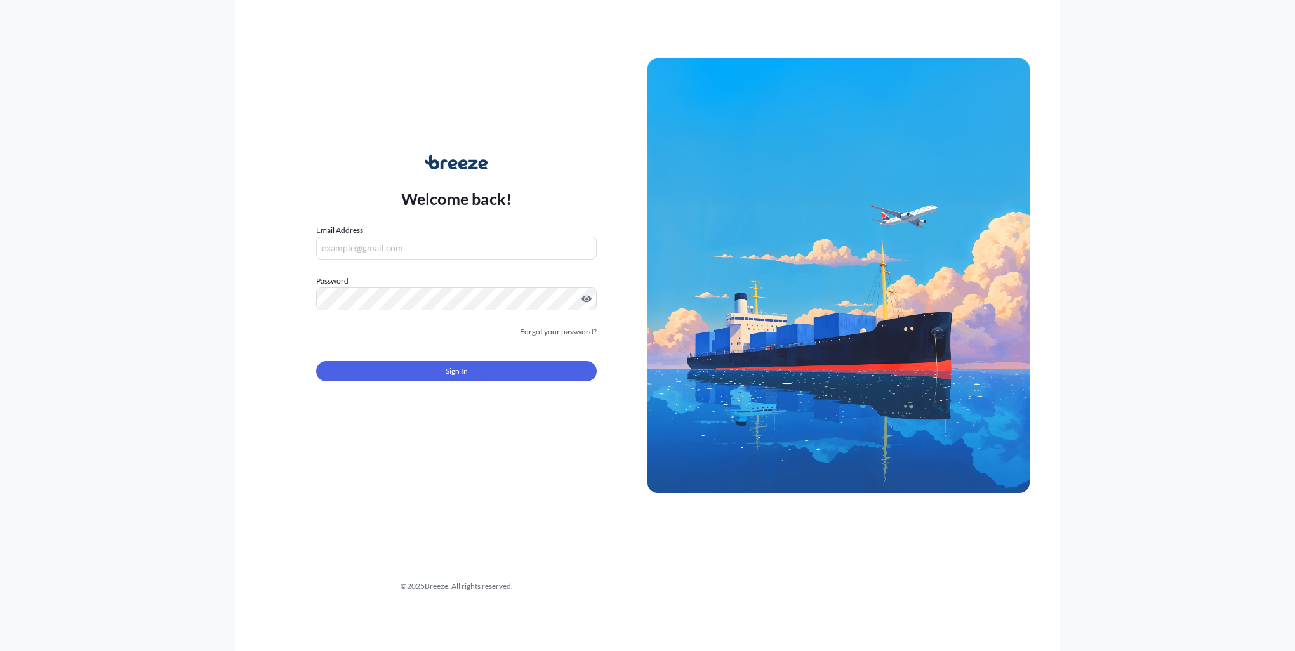 The width and height of the screenshot is (1295, 651). What do you see at coordinates (457, 371) in the screenshot?
I see `button: Sign In` at bounding box center [457, 371].